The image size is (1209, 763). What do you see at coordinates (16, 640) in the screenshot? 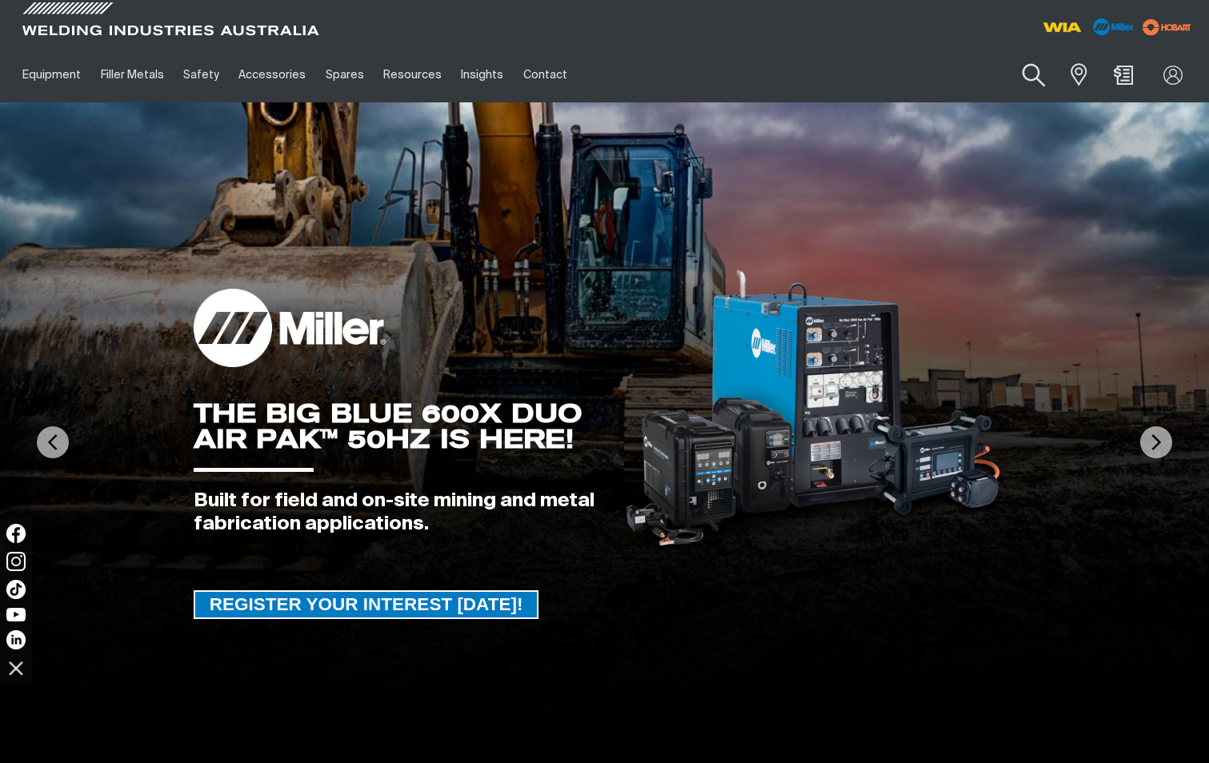
I see `img: LinkedIn` at bounding box center [16, 640].